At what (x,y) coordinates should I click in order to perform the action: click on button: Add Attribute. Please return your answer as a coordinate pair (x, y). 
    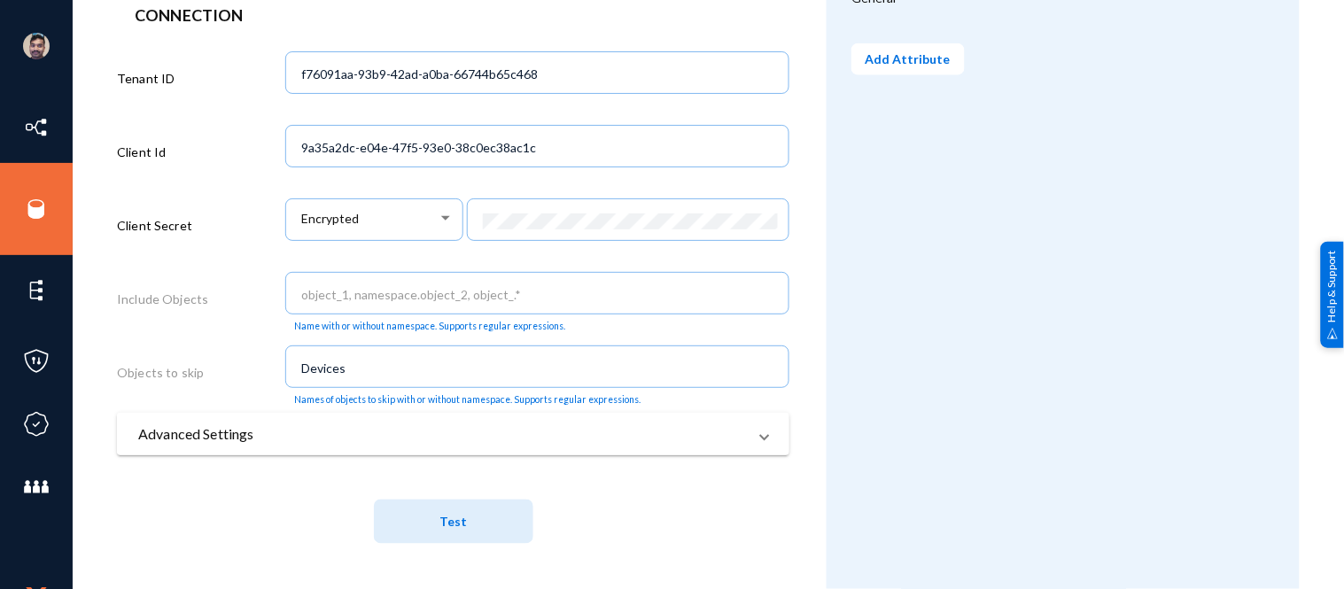
    Looking at the image, I should click on (908, 59).